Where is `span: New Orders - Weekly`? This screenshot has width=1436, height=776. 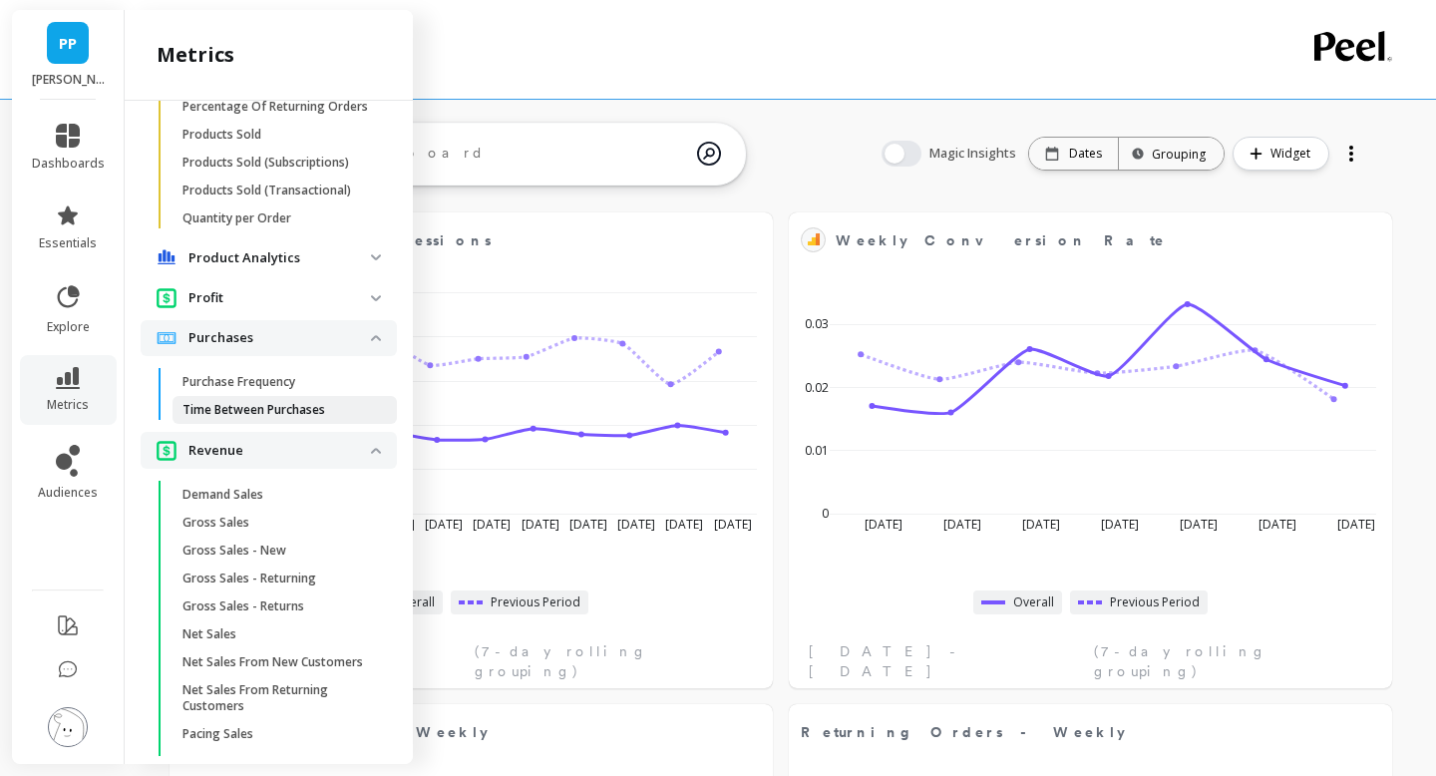 span: New Orders - Weekly is located at coordinates (439, 732).